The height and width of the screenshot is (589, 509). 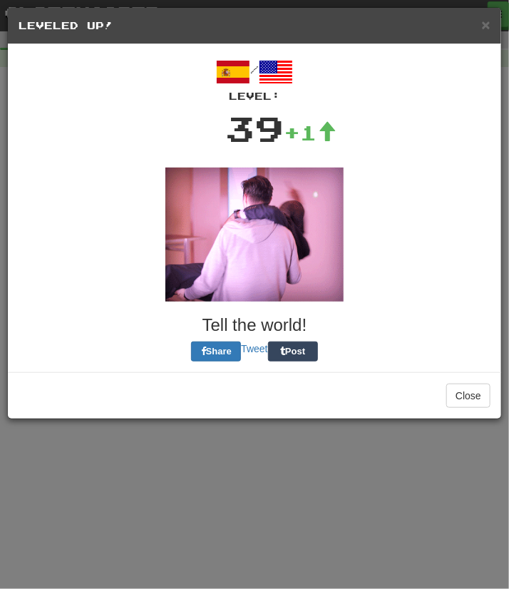 I want to click on img: spinning-7b6715965d7e0220b69722fa66aa21efa1181b58e7b7375ebe2c5b603073e17d.gif, so click(x=255, y=235).